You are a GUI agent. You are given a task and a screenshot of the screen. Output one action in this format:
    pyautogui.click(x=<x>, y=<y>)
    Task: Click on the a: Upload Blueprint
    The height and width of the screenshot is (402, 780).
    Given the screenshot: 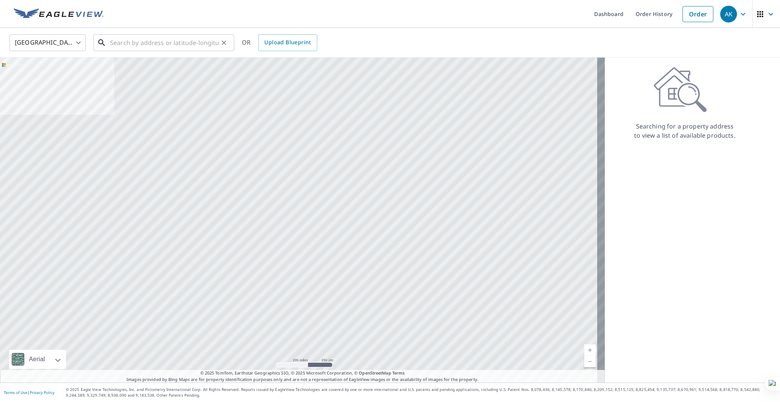 What is the action you would take?
    pyautogui.click(x=288, y=43)
    